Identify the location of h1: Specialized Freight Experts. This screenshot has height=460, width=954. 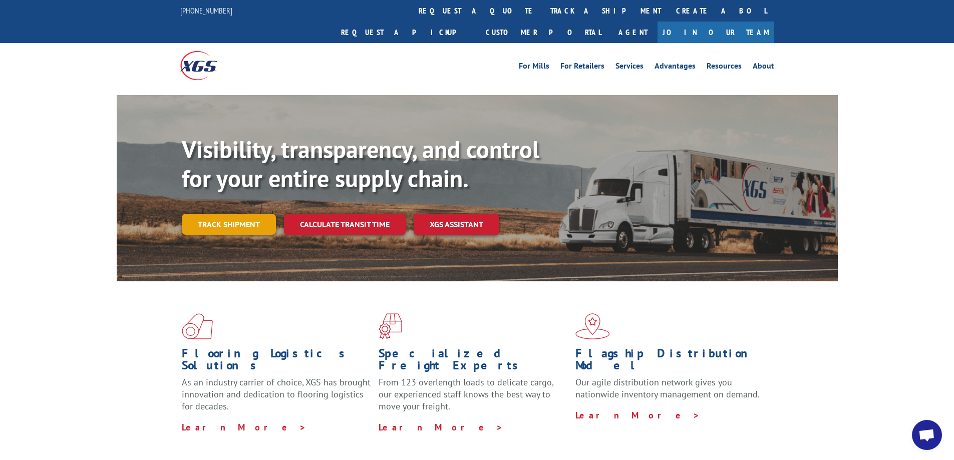
(473, 362).